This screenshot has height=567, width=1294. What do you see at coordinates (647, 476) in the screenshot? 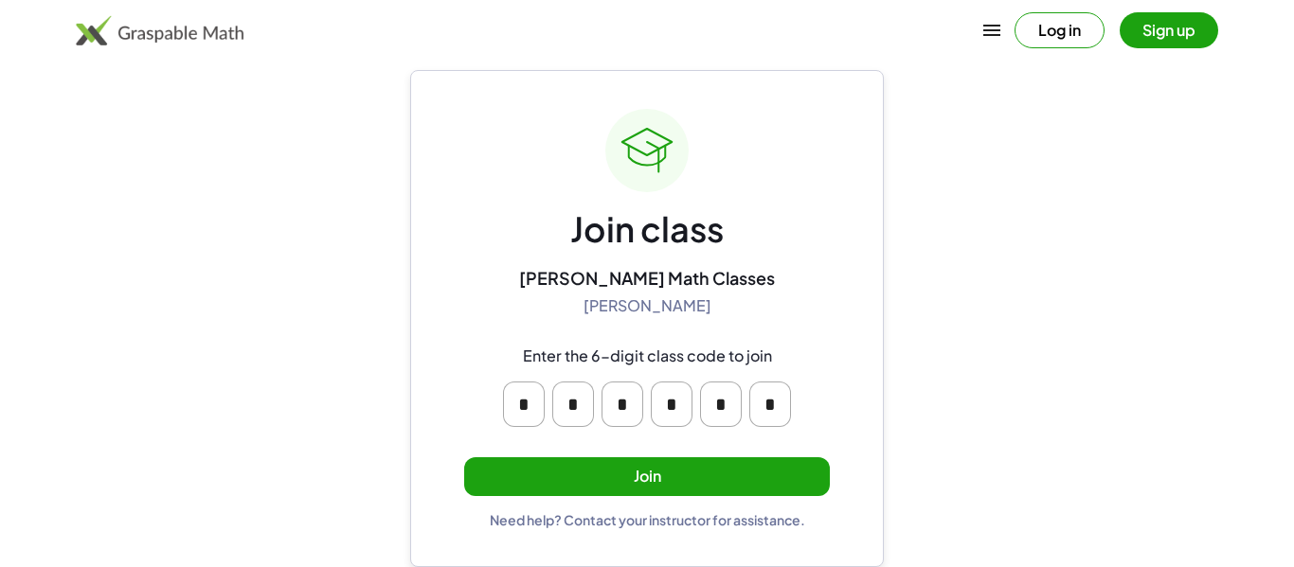
I see `button: Join` at bounding box center [647, 476].